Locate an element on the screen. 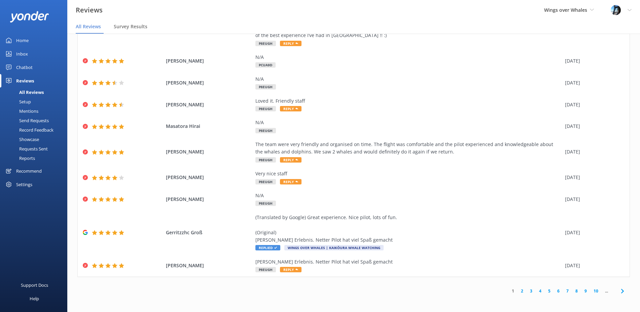 Image resolution: width=640 pixels, height=312 pixels. a: Reports is located at coordinates (36, 158).